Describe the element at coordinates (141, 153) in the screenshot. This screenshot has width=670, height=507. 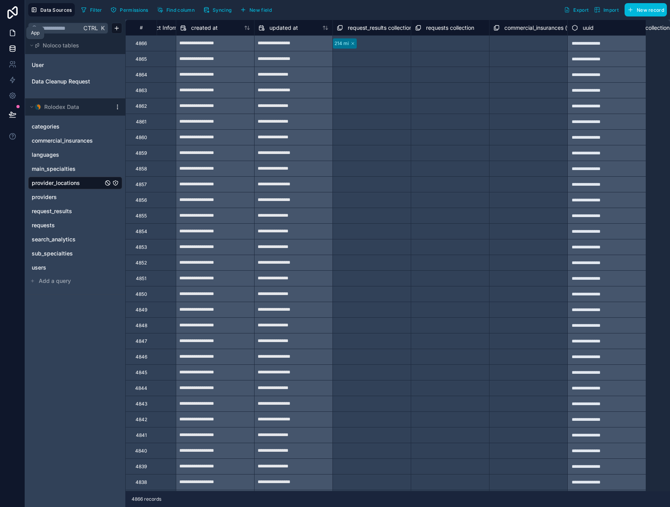
I see `div: 4859` at that location.